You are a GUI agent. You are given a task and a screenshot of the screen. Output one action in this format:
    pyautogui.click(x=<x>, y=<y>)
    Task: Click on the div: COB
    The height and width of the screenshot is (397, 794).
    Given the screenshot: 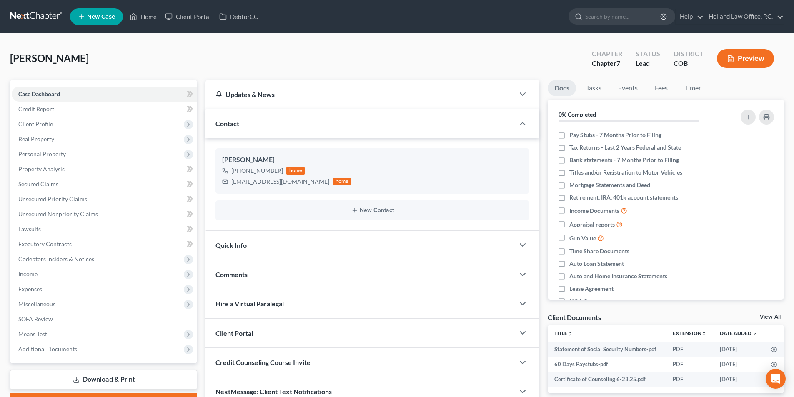 What is the action you would take?
    pyautogui.click(x=689, y=63)
    